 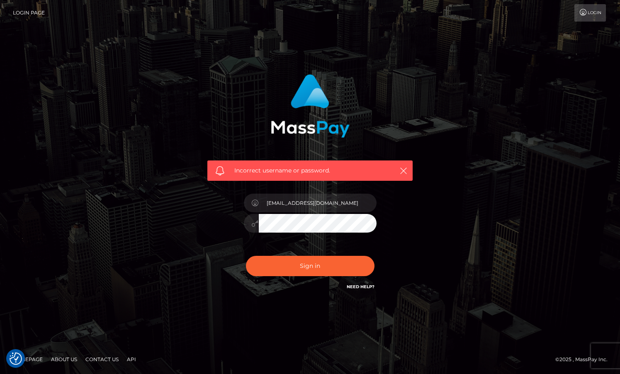 What do you see at coordinates (16, 359) in the screenshot?
I see `button: Consent Preferences` at bounding box center [16, 359].